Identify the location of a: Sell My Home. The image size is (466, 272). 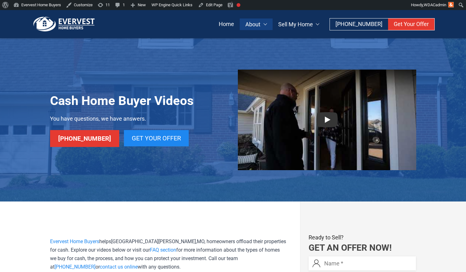
(299, 24).